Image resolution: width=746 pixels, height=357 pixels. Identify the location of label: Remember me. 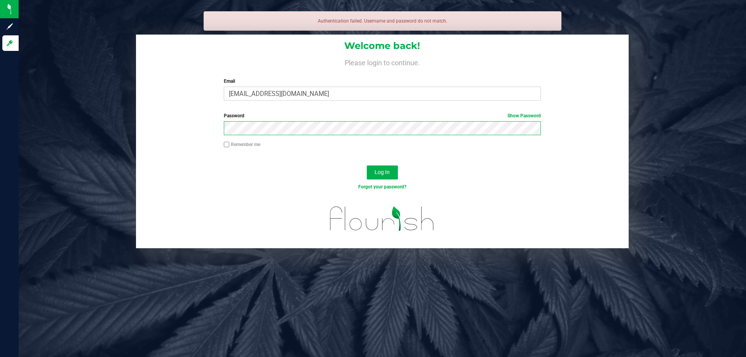
(242, 145).